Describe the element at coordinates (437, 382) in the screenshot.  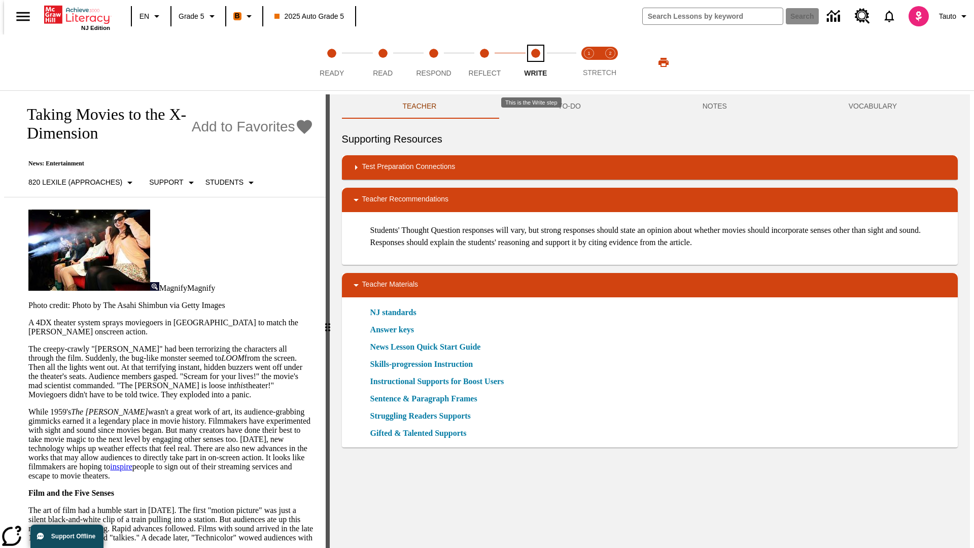
I see `a: Instructional Supports for Boost Users, Will open in new browser window or tab` at that location.